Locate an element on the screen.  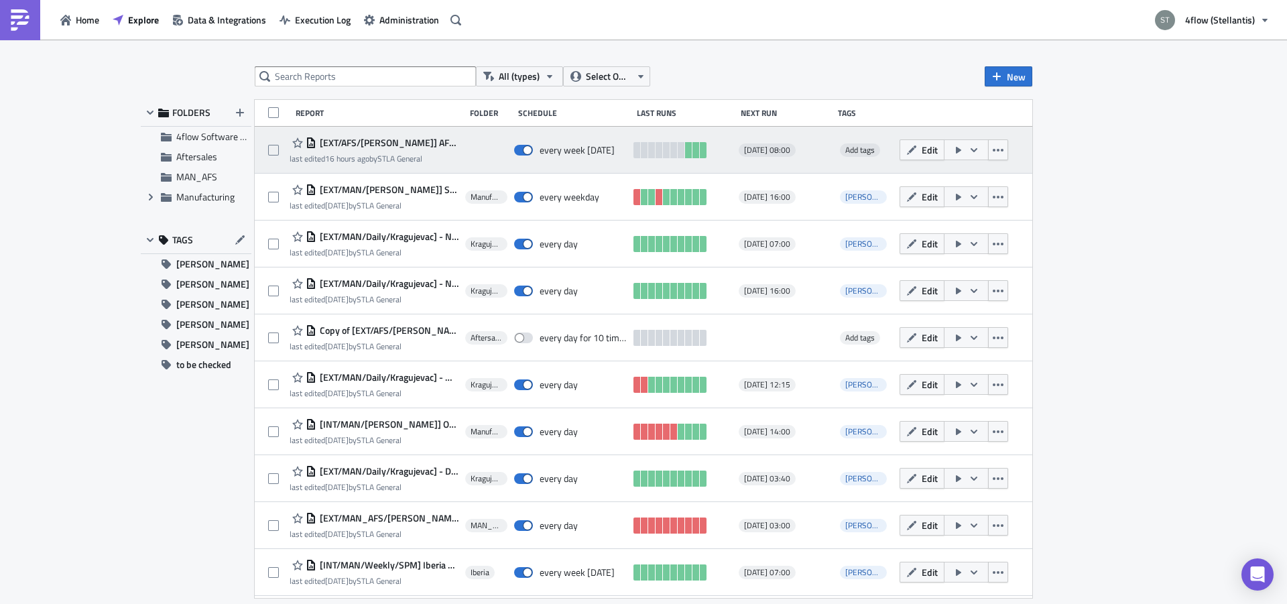
span: Add tags is located at coordinates (860, 150).